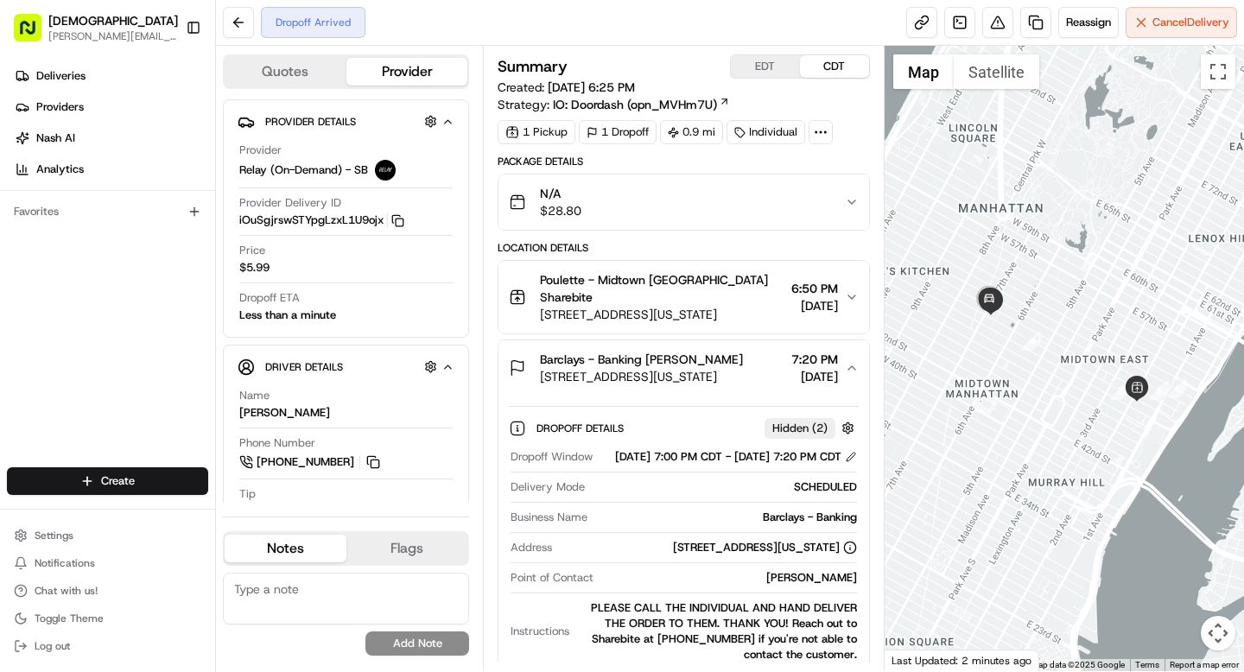  I want to click on button: CDT, so click(834, 66).